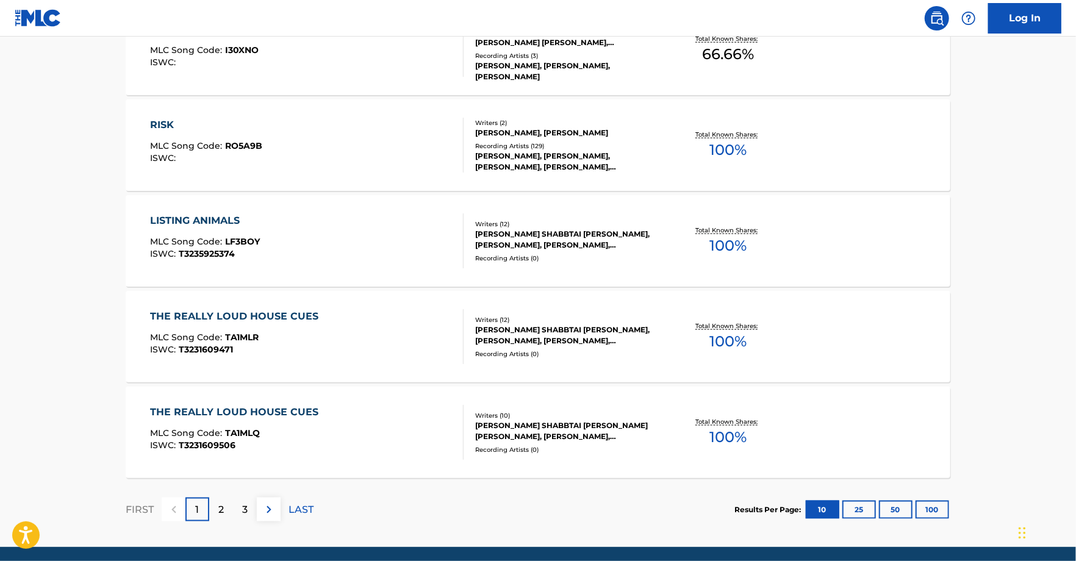 The width and height of the screenshot is (1076, 561). What do you see at coordinates (823, 510) in the screenshot?
I see `button: 10` at bounding box center [823, 510].